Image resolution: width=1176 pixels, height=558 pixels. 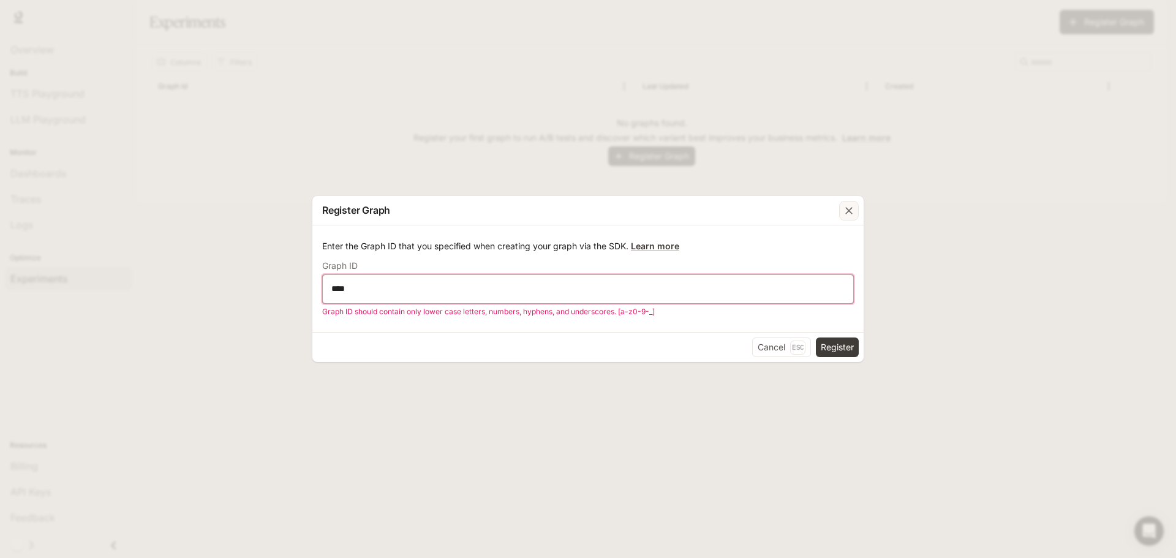 I want to click on p: Enter the Graph ID that you specified when creating your graph via the SDK., so click(x=588, y=246).